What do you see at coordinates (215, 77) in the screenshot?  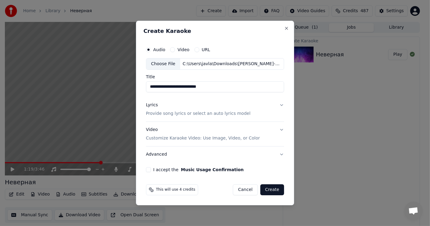 I see `label: Title` at bounding box center [215, 77].